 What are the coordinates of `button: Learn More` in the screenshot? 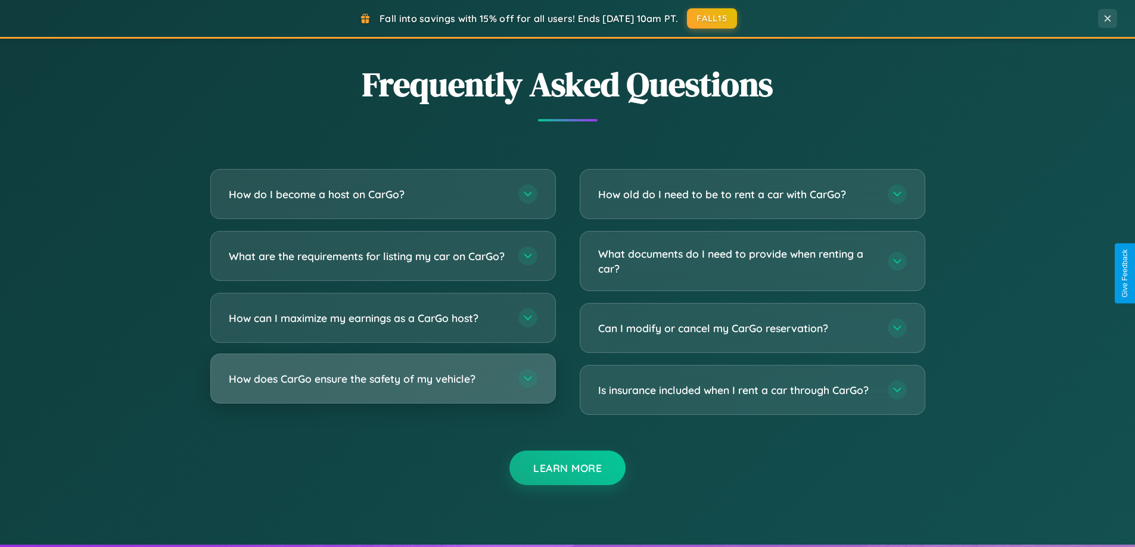 It's located at (567, 468).